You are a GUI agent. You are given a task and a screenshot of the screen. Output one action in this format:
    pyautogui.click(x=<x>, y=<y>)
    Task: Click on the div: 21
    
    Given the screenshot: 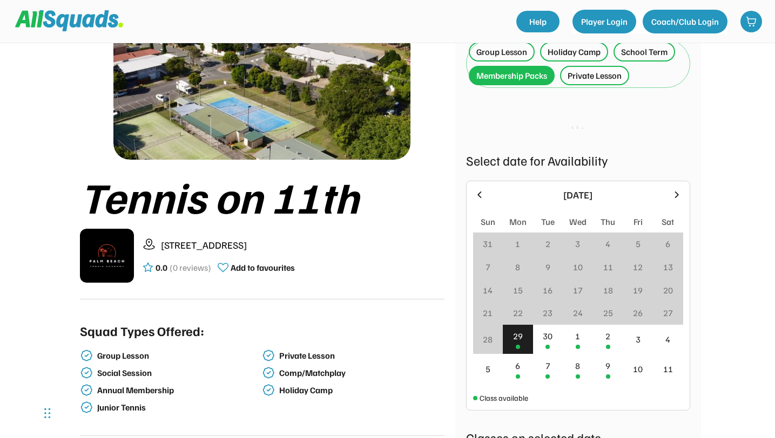 What is the action you would take?
    pyautogui.click(x=488, y=313)
    